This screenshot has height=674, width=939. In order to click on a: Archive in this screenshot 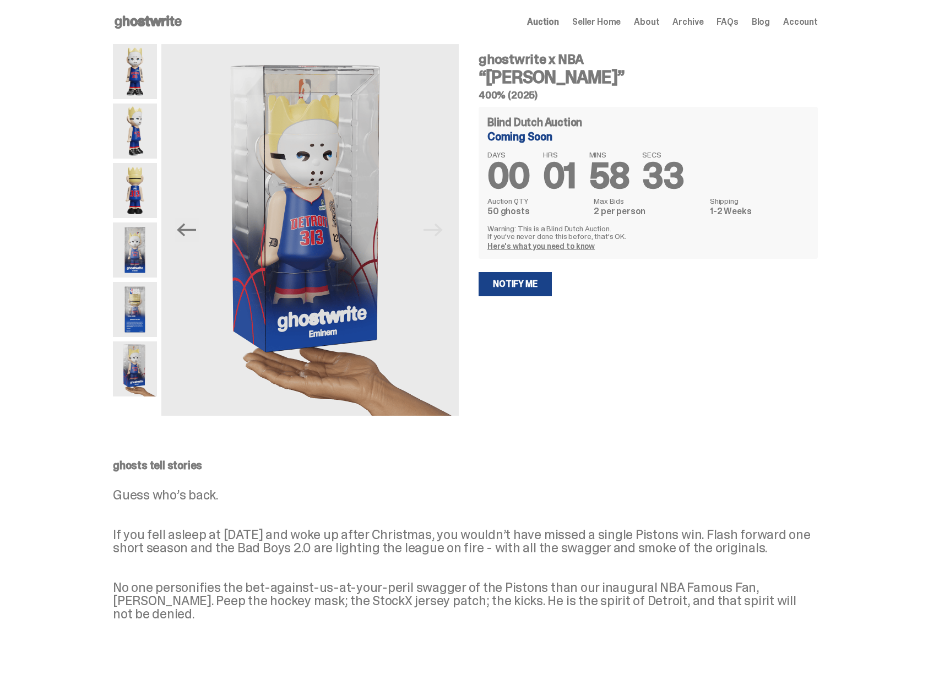, I will do `click(688, 22)`.